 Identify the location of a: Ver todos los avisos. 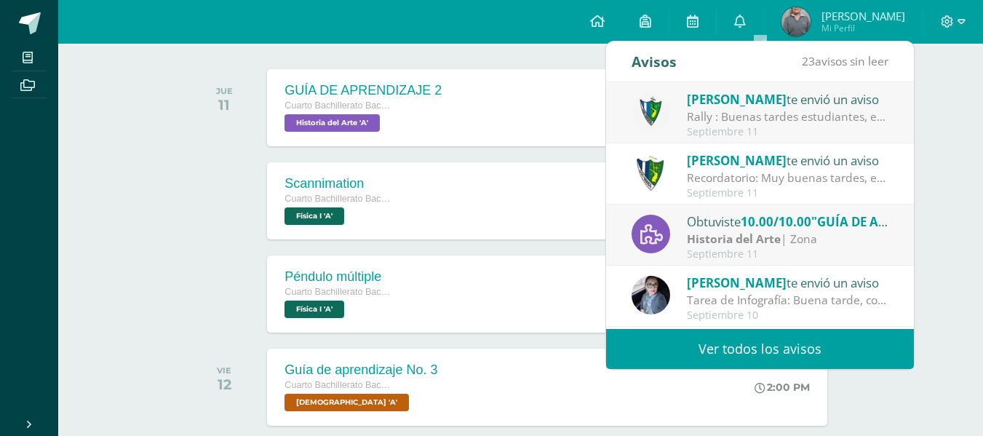
(760, 349).